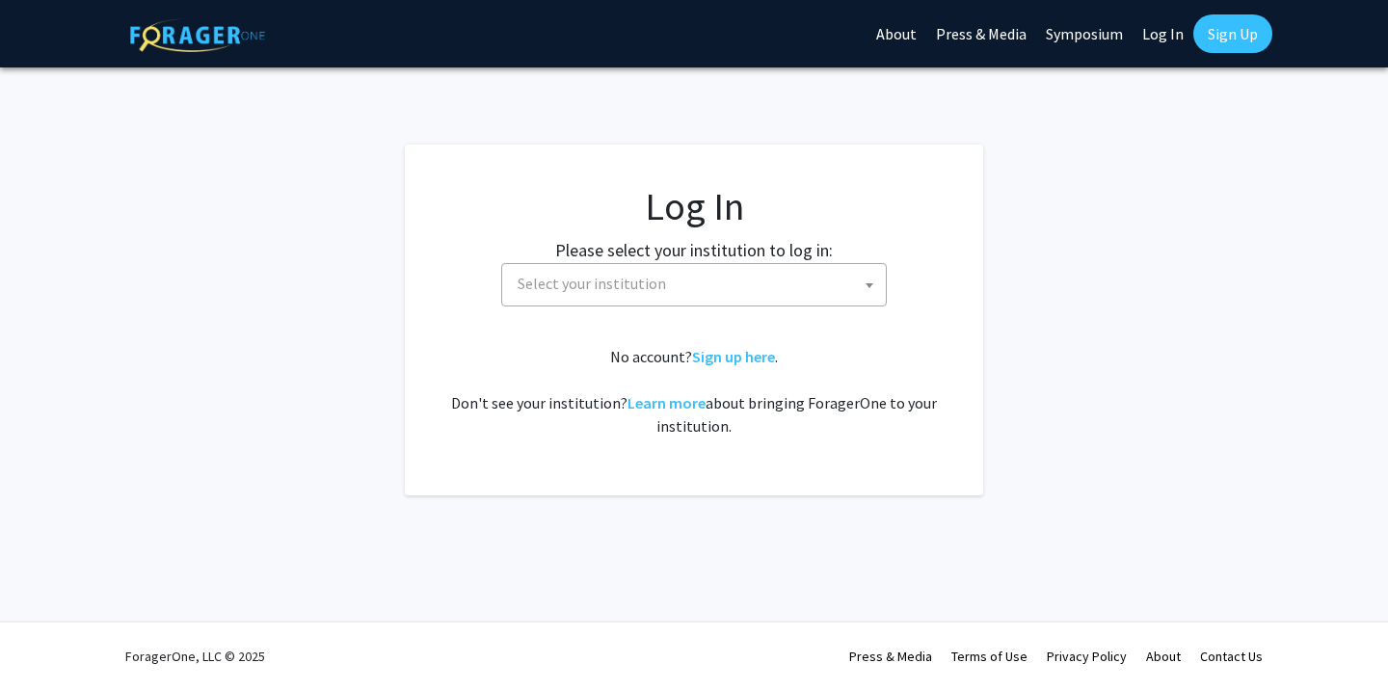 This screenshot has height=690, width=1388. Describe the element at coordinates (733, 357) in the screenshot. I see `a: Sign up here` at that location.